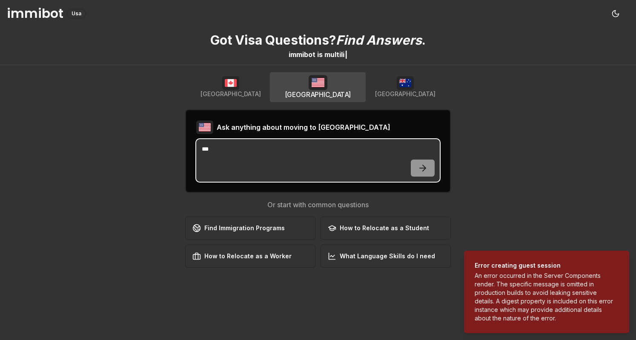 The height and width of the screenshot is (340, 636). What do you see at coordinates (76, 14) in the screenshot?
I see `div: Usa` at bounding box center [76, 14].